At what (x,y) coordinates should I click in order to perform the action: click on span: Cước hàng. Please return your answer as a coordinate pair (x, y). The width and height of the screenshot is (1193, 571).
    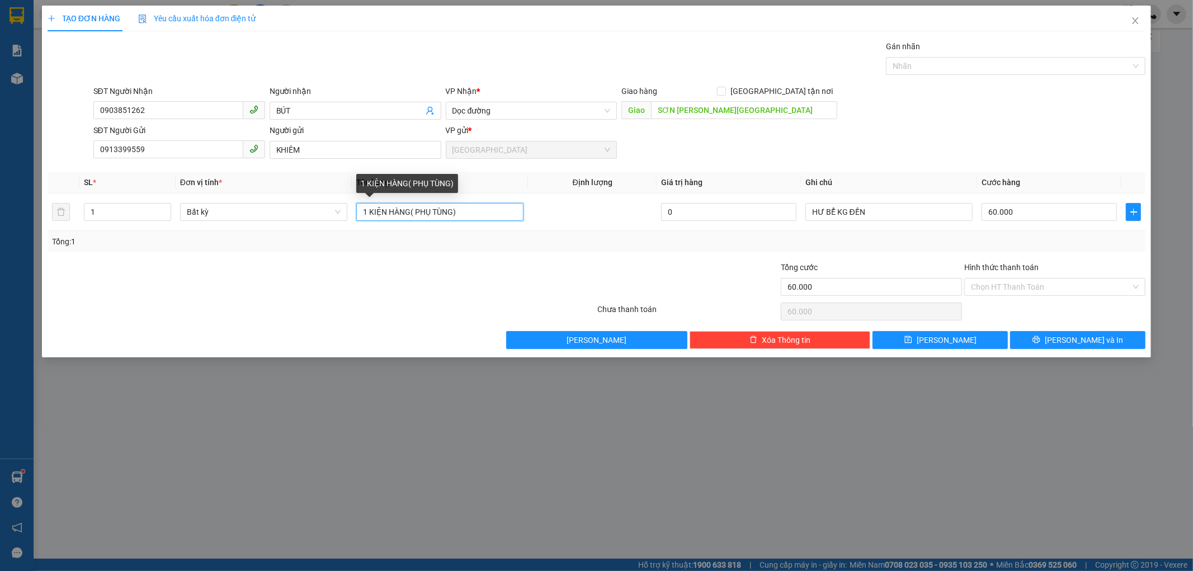
    Looking at the image, I should click on (1001, 182).